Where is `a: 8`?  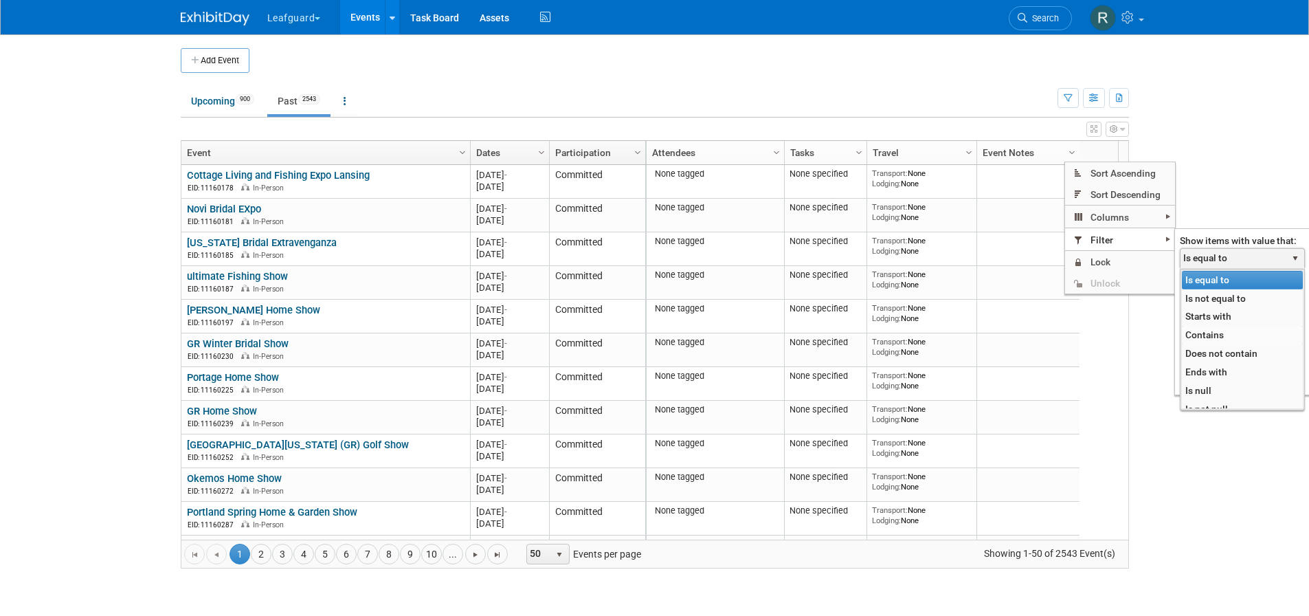 a: 8 is located at coordinates (389, 554).